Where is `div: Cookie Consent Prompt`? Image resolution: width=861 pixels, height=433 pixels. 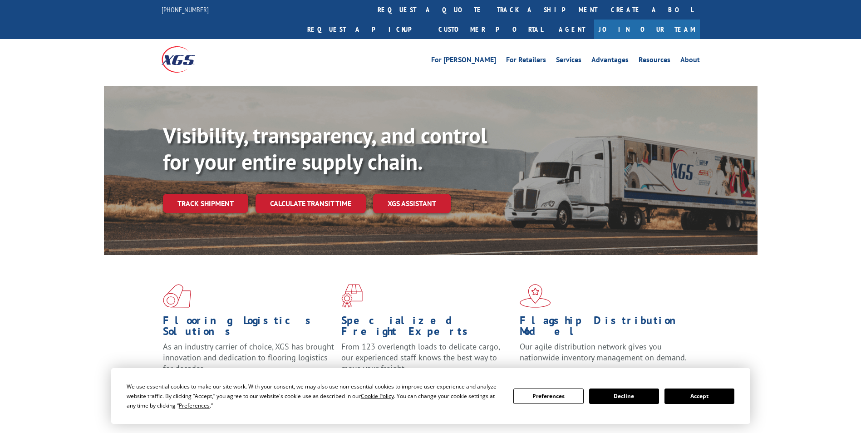 div: Cookie Consent Prompt is located at coordinates (431, 396).